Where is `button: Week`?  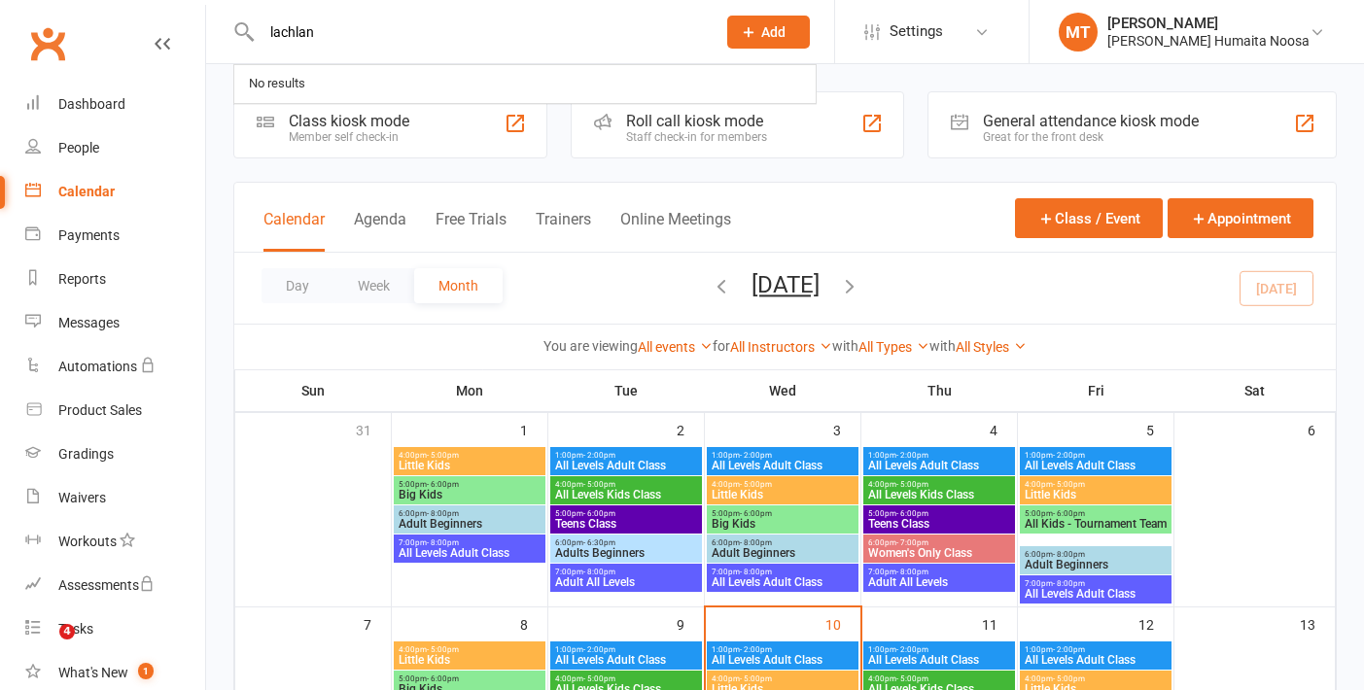
button: Week is located at coordinates (373, 286).